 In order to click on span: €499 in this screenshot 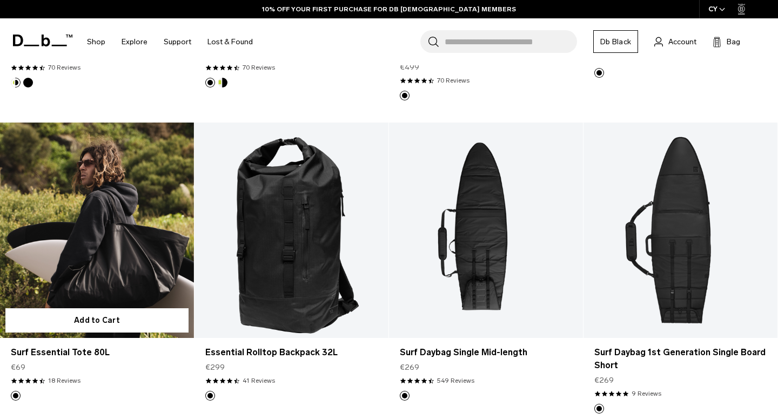, I will do `click(409, 67)`.